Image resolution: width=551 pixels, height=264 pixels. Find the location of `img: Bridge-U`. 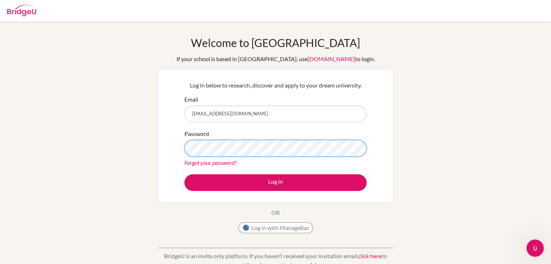

img: Bridge-U is located at coordinates (22, 11).